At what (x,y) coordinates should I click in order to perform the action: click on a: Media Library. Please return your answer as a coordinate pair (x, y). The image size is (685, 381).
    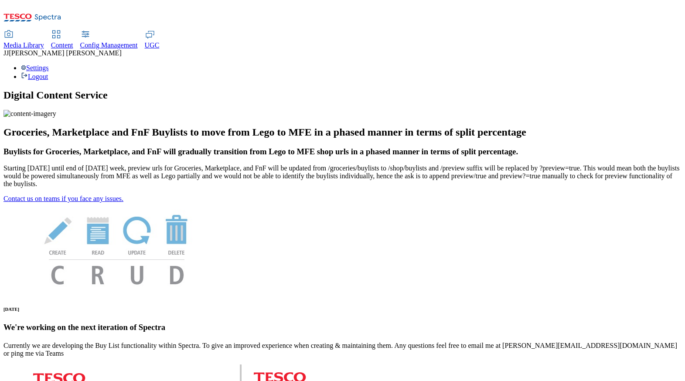
    Looking at the image, I should click on (24, 40).